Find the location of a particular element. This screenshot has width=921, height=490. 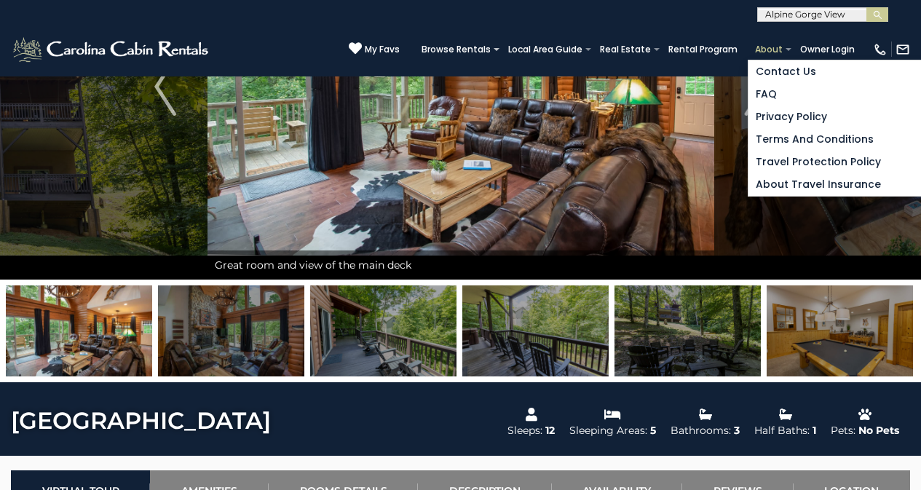

img: 163274485 is located at coordinates (535, 331).